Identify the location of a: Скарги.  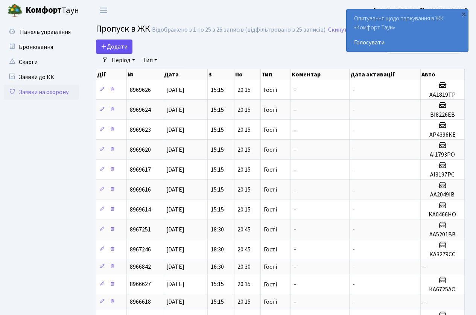
(41, 62).